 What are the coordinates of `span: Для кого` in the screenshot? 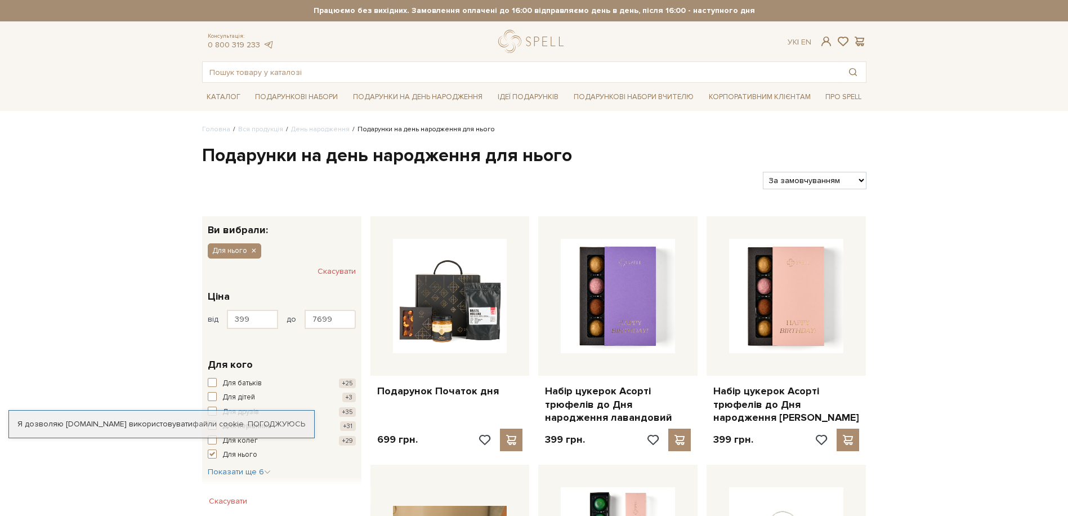 It's located at (230, 364).